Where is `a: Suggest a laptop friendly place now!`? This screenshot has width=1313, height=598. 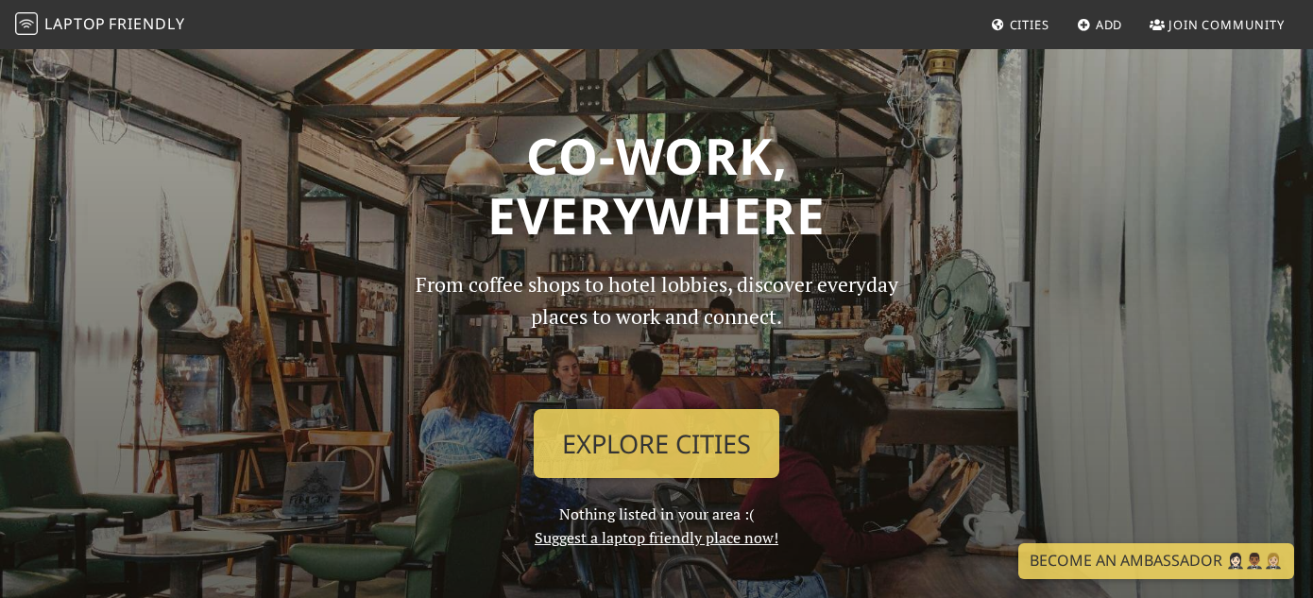
a: Suggest a laptop friendly place now! is located at coordinates (656, 537).